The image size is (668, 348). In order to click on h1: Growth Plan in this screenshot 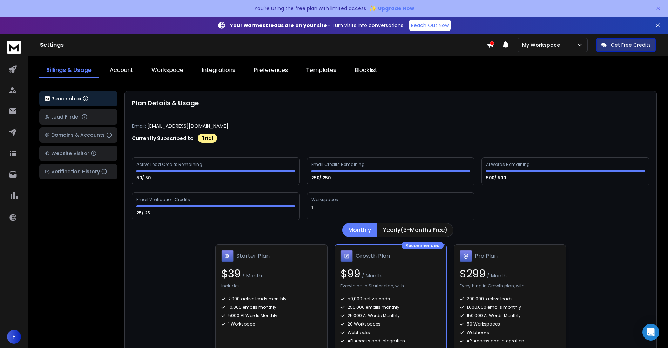, I will do `click(372, 256)`.